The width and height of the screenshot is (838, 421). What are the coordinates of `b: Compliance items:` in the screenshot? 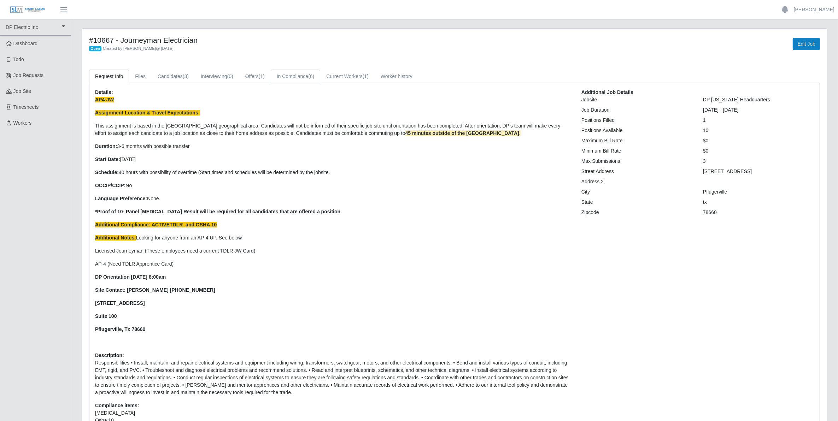 It's located at (117, 406).